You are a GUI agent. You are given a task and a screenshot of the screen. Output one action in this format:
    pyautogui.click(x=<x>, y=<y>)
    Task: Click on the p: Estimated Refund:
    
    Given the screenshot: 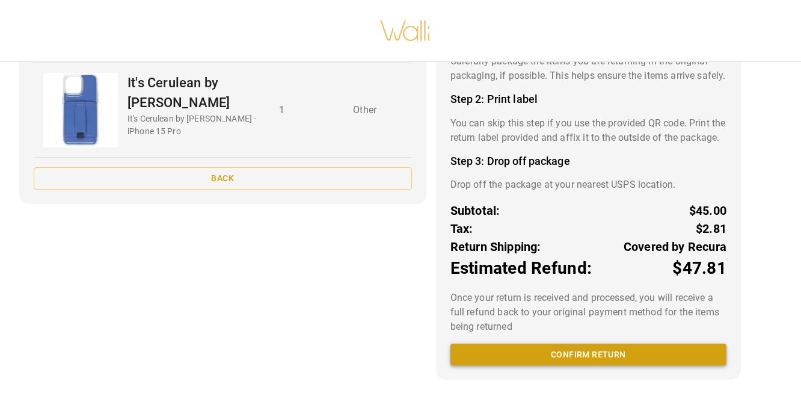 What is the action you would take?
    pyautogui.click(x=521, y=268)
    